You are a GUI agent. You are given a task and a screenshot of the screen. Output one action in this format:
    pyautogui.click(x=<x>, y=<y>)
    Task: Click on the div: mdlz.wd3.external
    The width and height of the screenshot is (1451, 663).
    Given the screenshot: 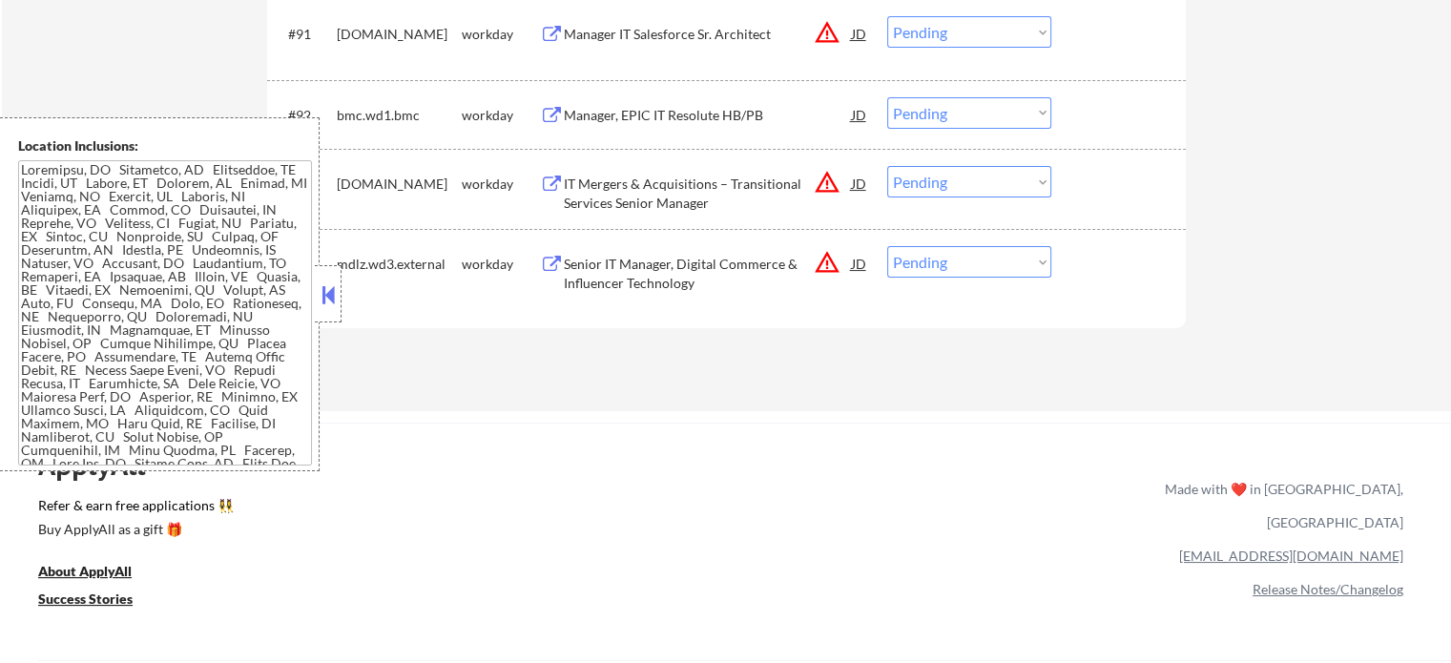 What is the action you would take?
    pyautogui.click(x=399, y=264)
    